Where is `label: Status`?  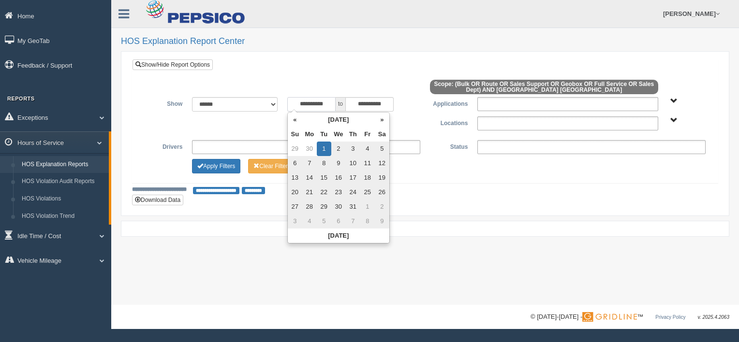 label: Status is located at coordinates (449, 146).